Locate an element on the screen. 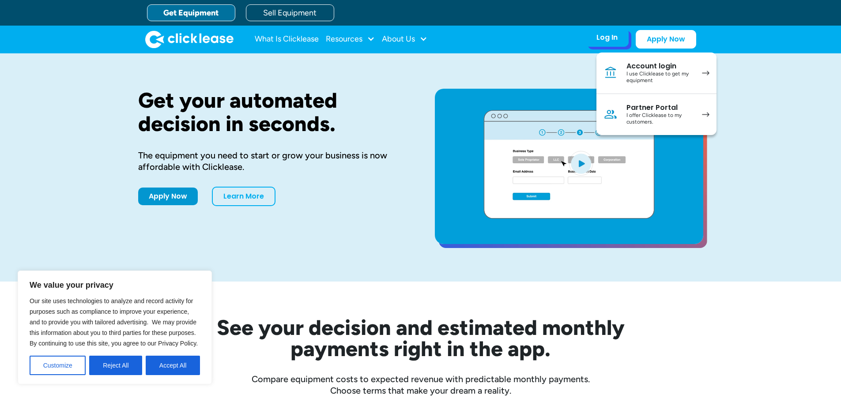 Image resolution: width=841 pixels, height=402 pixels. div: Resources is located at coordinates (350, 39).